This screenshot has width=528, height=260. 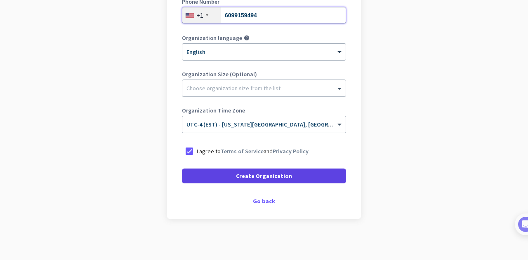 I want to click on span: Create Organization, so click(x=264, y=176).